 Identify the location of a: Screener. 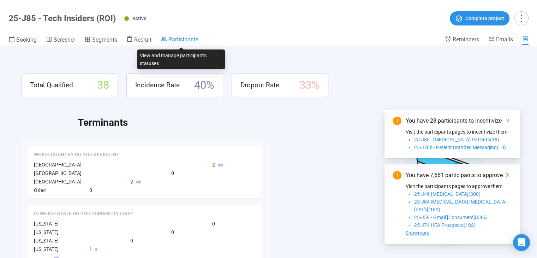
(60, 40).